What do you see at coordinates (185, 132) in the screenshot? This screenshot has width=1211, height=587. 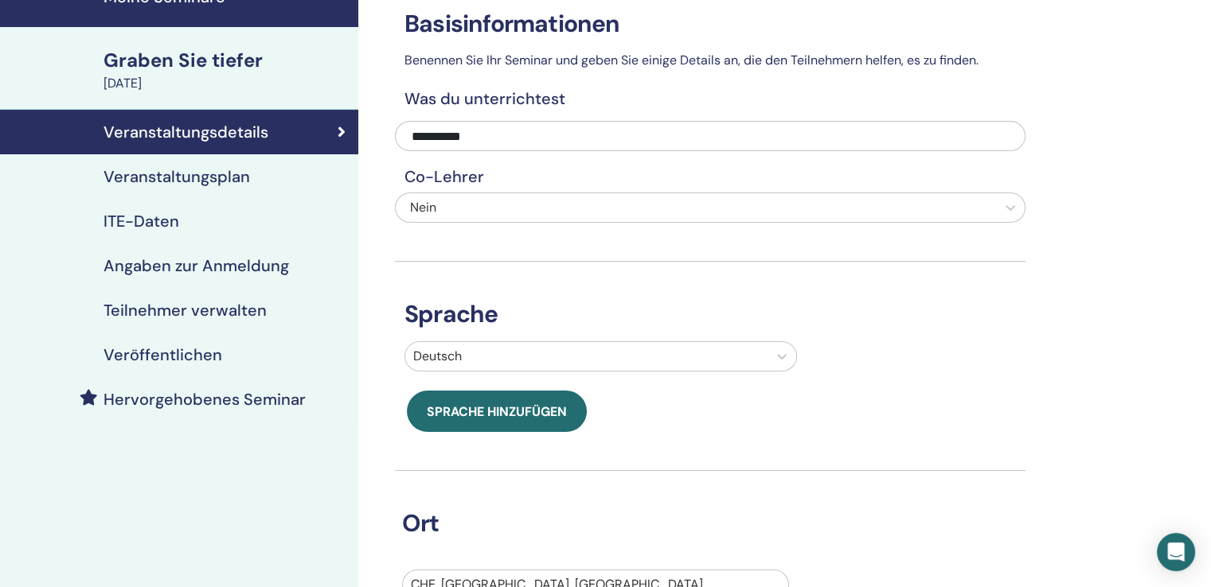 I see `font: Veranstaltungsdetails` at bounding box center [185, 132].